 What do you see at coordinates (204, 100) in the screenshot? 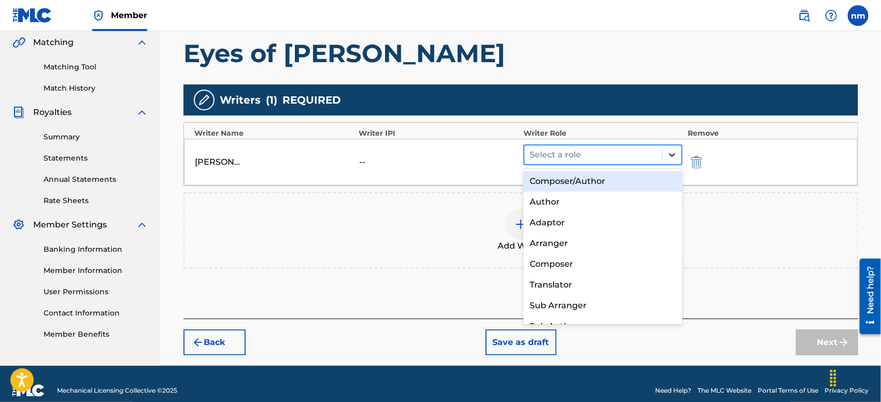
I see `img: writers` at bounding box center [204, 100].